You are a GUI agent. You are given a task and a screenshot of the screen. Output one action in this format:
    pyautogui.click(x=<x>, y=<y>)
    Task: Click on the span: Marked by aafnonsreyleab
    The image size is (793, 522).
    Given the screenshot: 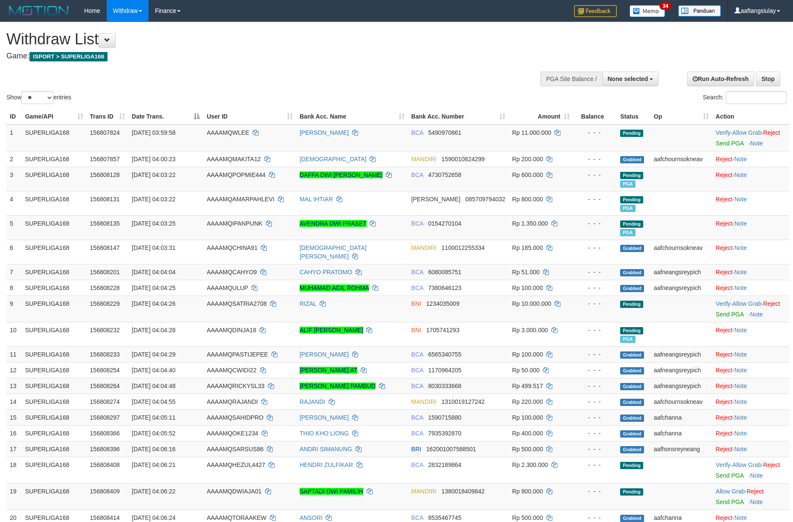 What is the action you would take?
    pyautogui.click(x=627, y=184)
    